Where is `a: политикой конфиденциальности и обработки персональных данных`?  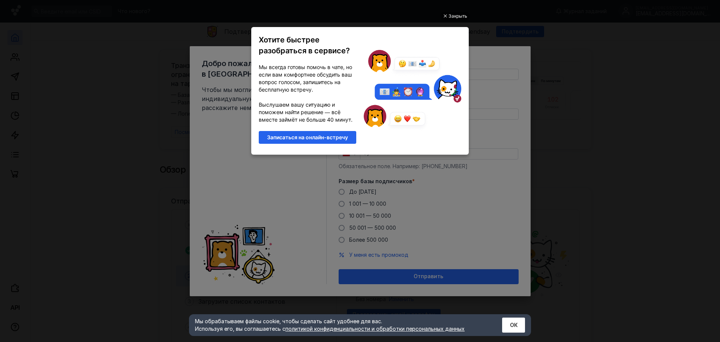
a: политикой конфиденциальности и обработки персональных данных is located at coordinates (375, 328).